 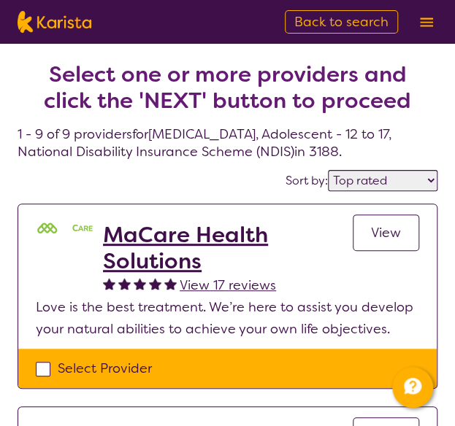 What do you see at coordinates (341, 22) in the screenshot?
I see `span: Back to search` at bounding box center [341, 22].